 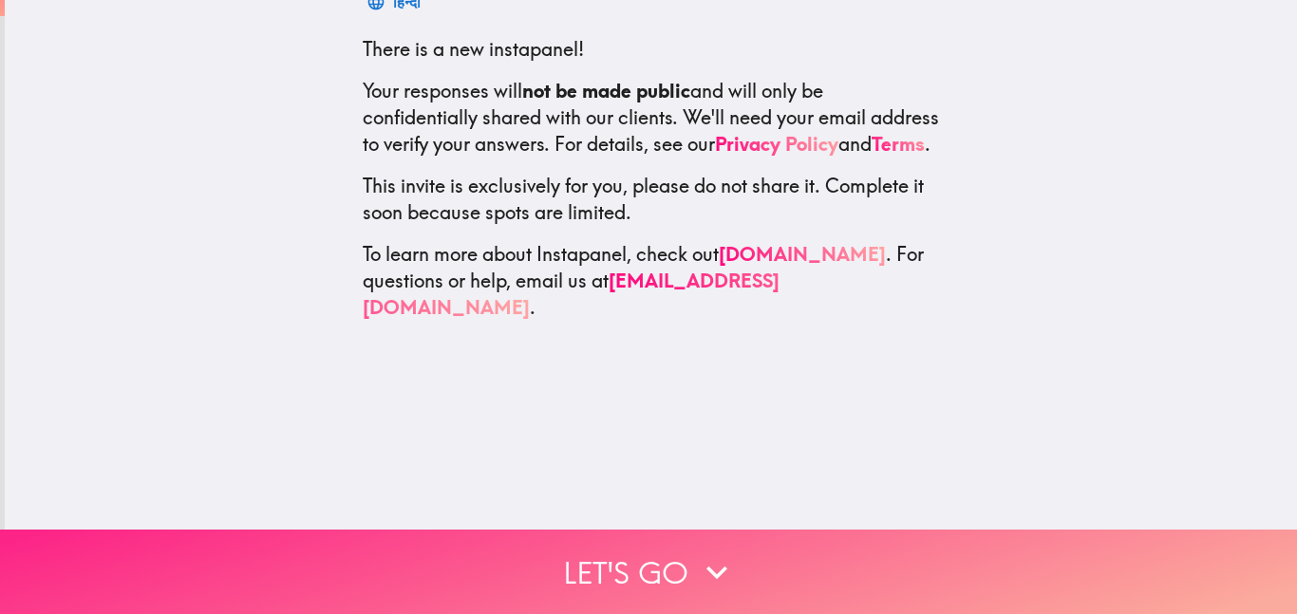 I want to click on b: not be made public, so click(x=606, y=90).